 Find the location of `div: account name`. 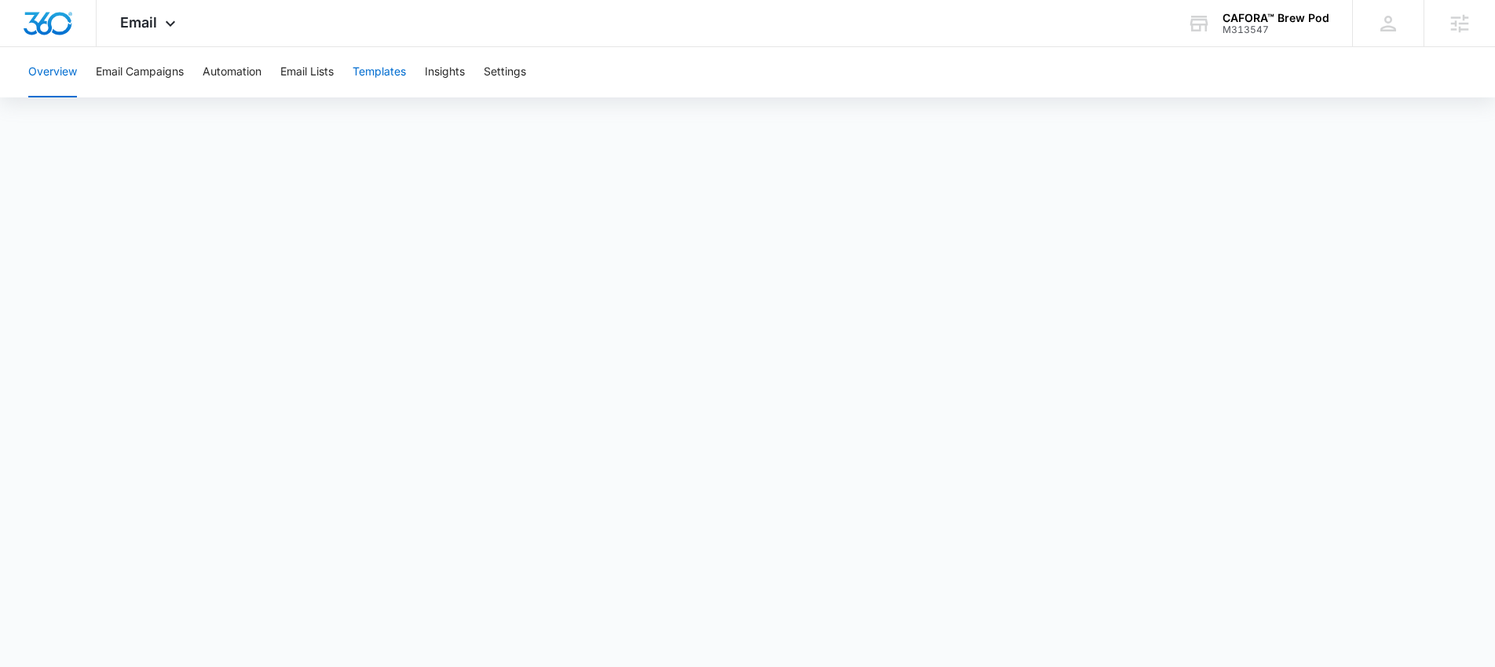

div: account name is located at coordinates (1276, 18).